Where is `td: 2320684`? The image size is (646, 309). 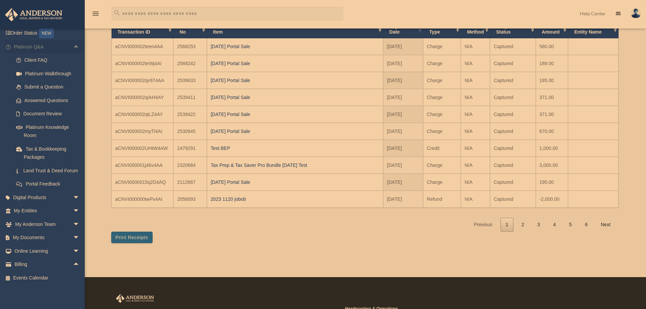
td: 2320684 is located at coordinates (190, 165).